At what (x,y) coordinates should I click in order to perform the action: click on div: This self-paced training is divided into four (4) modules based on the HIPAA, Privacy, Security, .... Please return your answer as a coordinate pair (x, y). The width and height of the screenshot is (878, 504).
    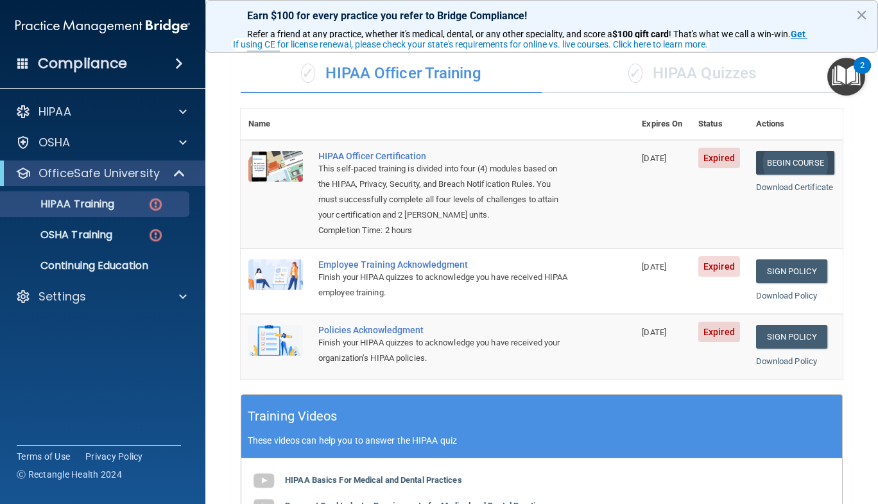
    Looking at the image, I should click on (444, 192).